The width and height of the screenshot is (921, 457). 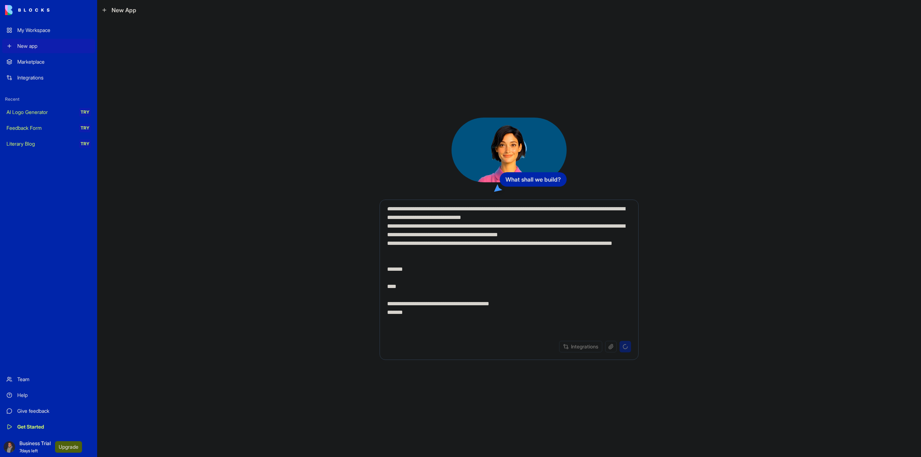 What do you see at coordinates (54, 30) in the screenshot?
I see `div: My Workspace` at bounding box center [54, 30].